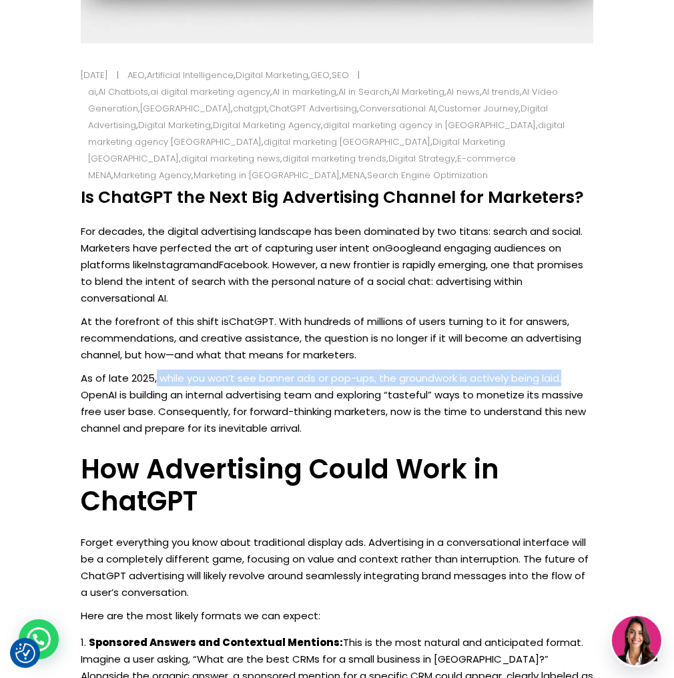 Image resolution: width=674 pixels, height=678 pixels. Describe the element at coordinates (337, 197) in the screenshot. I see `h4: Is ChatGPT the Next Big Advertising Channel for Marketers?` at that location.